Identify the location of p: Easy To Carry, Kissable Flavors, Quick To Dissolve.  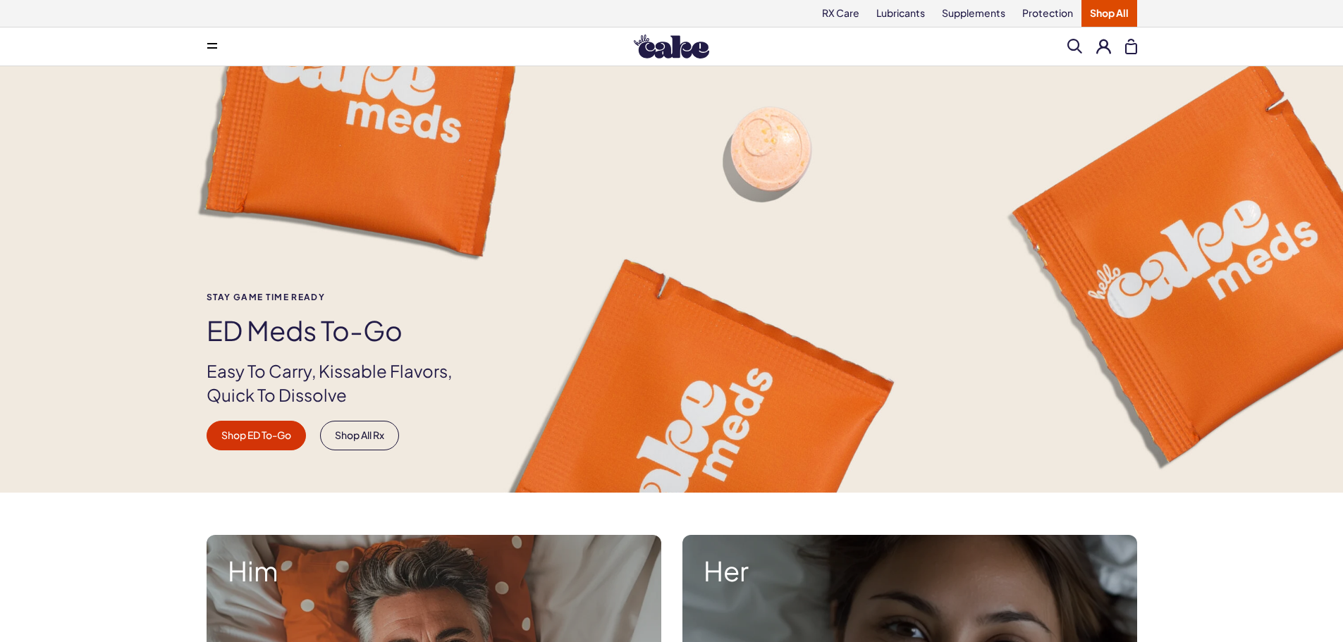
(341, 383).